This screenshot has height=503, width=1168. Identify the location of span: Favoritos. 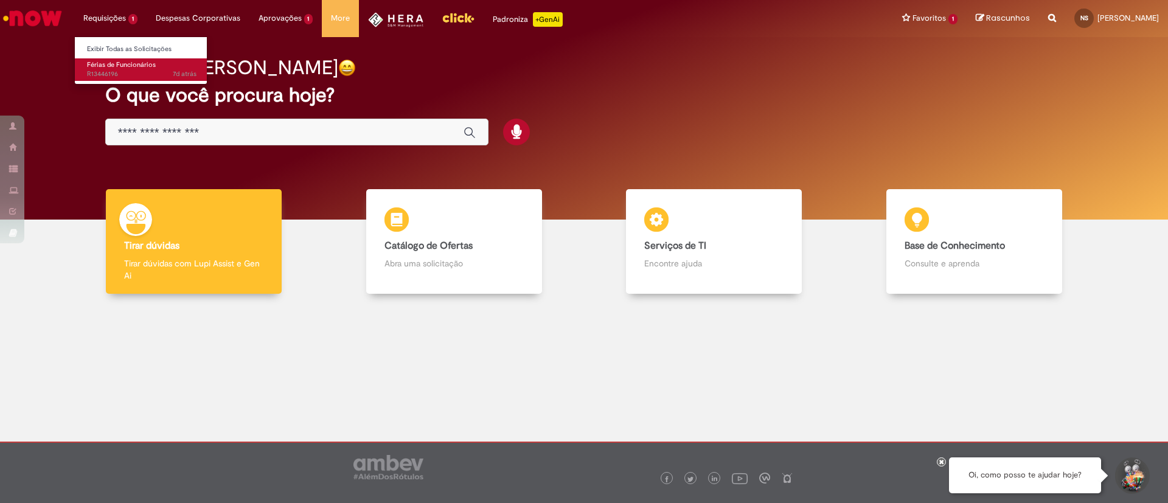
(929, 18).